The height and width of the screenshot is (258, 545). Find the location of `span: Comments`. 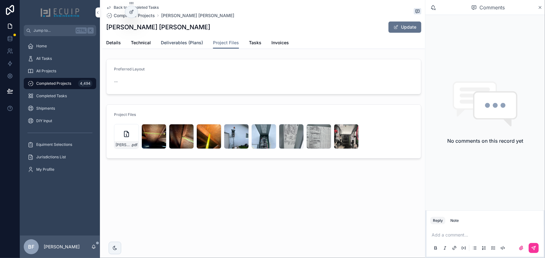

span: Comments is located at coordinates (492, 7).